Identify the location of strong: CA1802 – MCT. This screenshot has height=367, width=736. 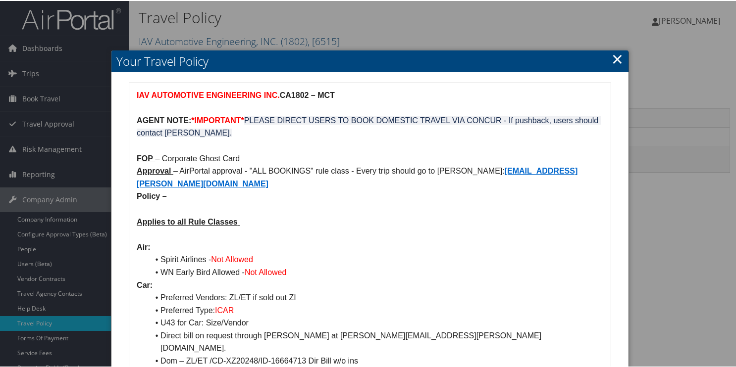
(307, 94).